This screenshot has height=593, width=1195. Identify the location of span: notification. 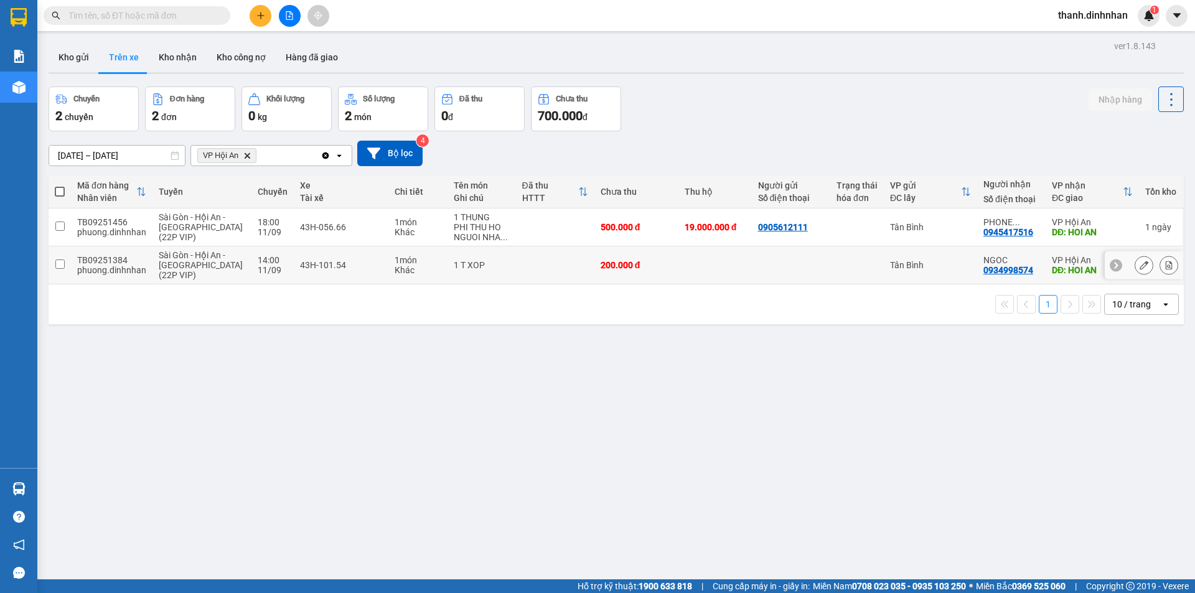
(19, 545).